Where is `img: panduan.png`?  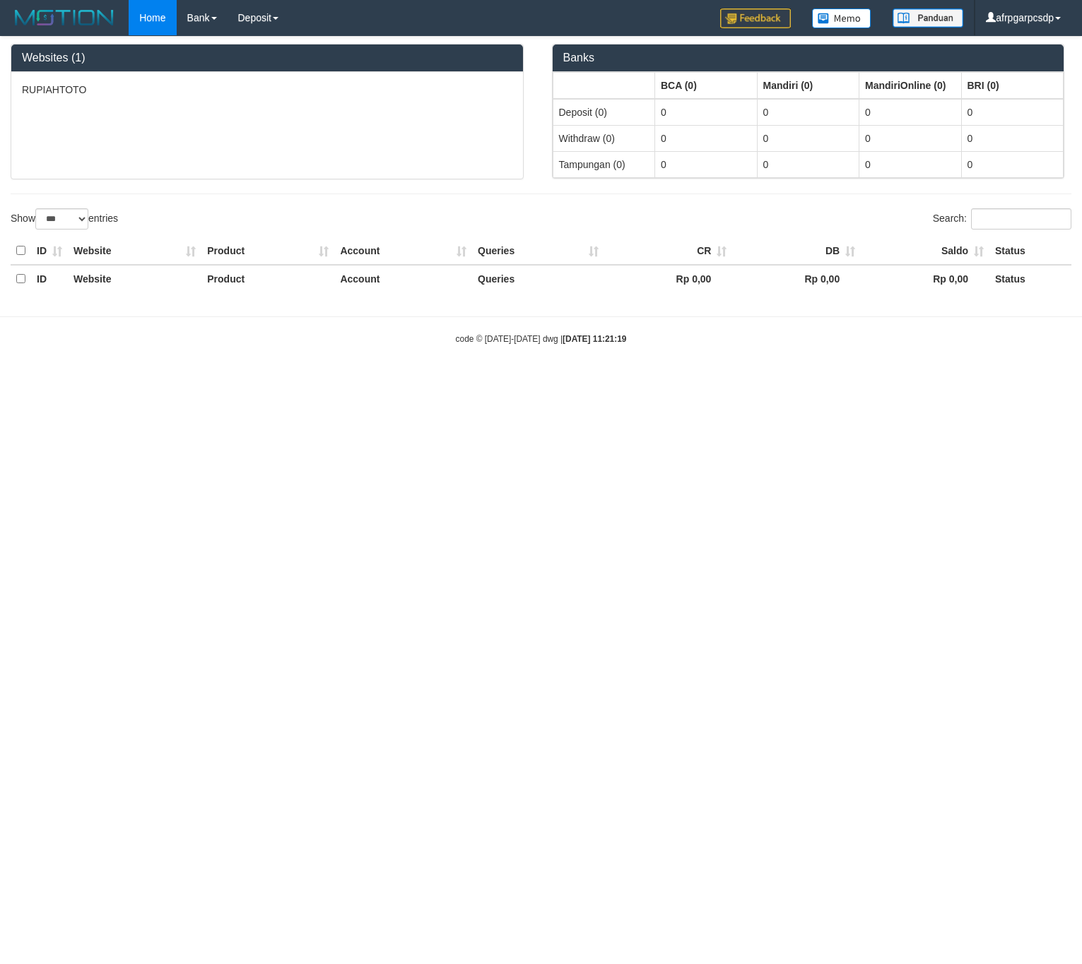 img: panduan.png is located at coordinates (928, 18).